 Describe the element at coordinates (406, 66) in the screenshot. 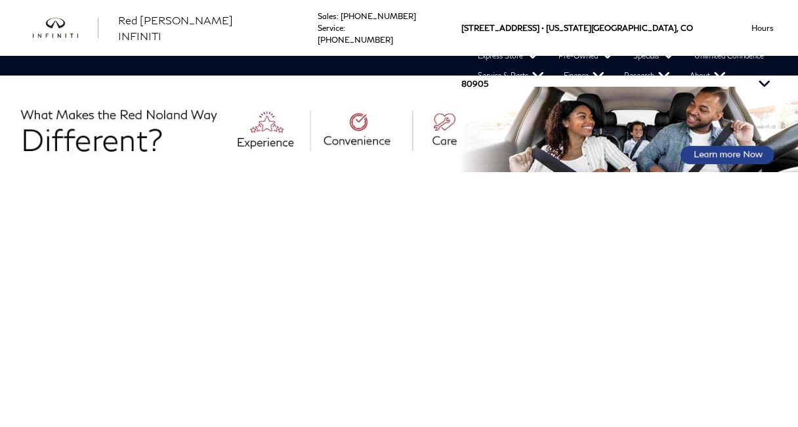

I see `nav: Main Navigation` at that location.